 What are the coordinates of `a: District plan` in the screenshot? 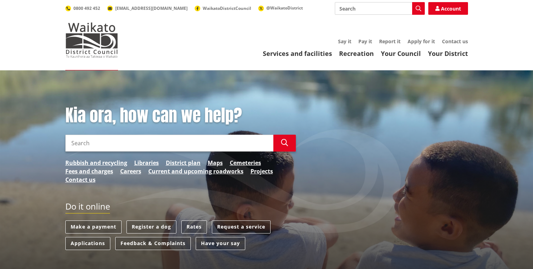 It's located at (183, 163).